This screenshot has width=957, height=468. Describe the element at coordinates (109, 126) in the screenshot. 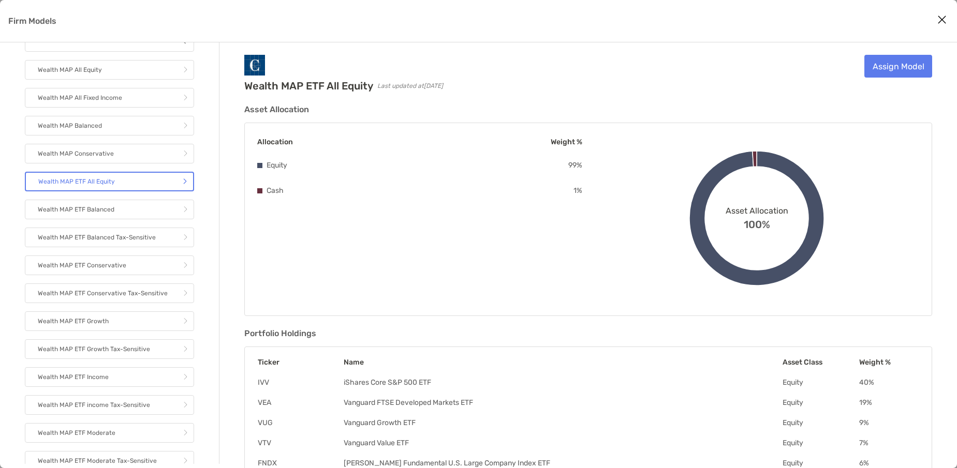

I see `a: Wealth MAP Balanced` at that location.